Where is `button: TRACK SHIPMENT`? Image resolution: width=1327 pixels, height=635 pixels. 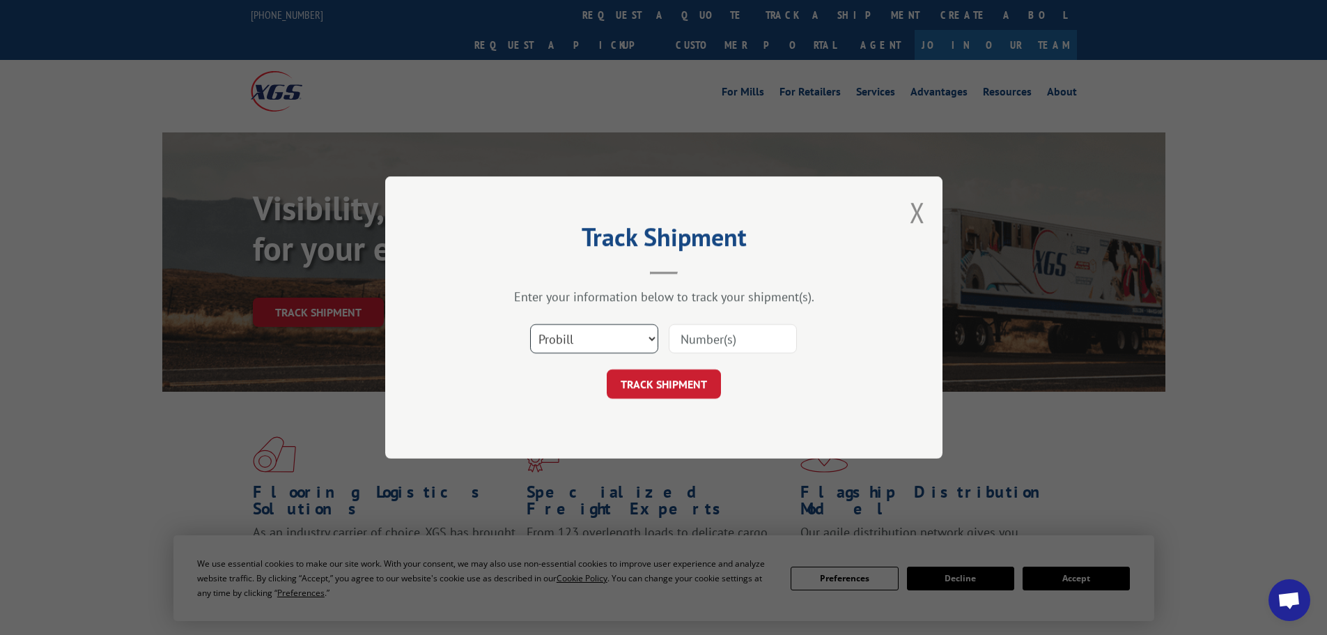 button: TRACK SHIPMENT is located at coordinates (664, 384).